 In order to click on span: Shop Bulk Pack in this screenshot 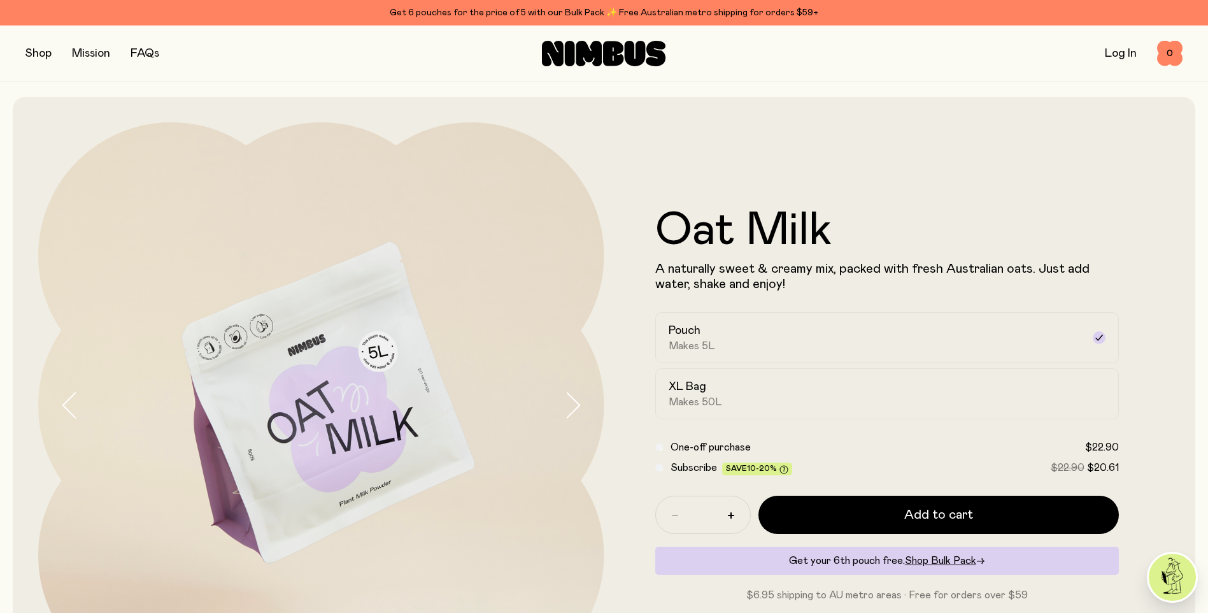, I will do `click(941, 560)`.